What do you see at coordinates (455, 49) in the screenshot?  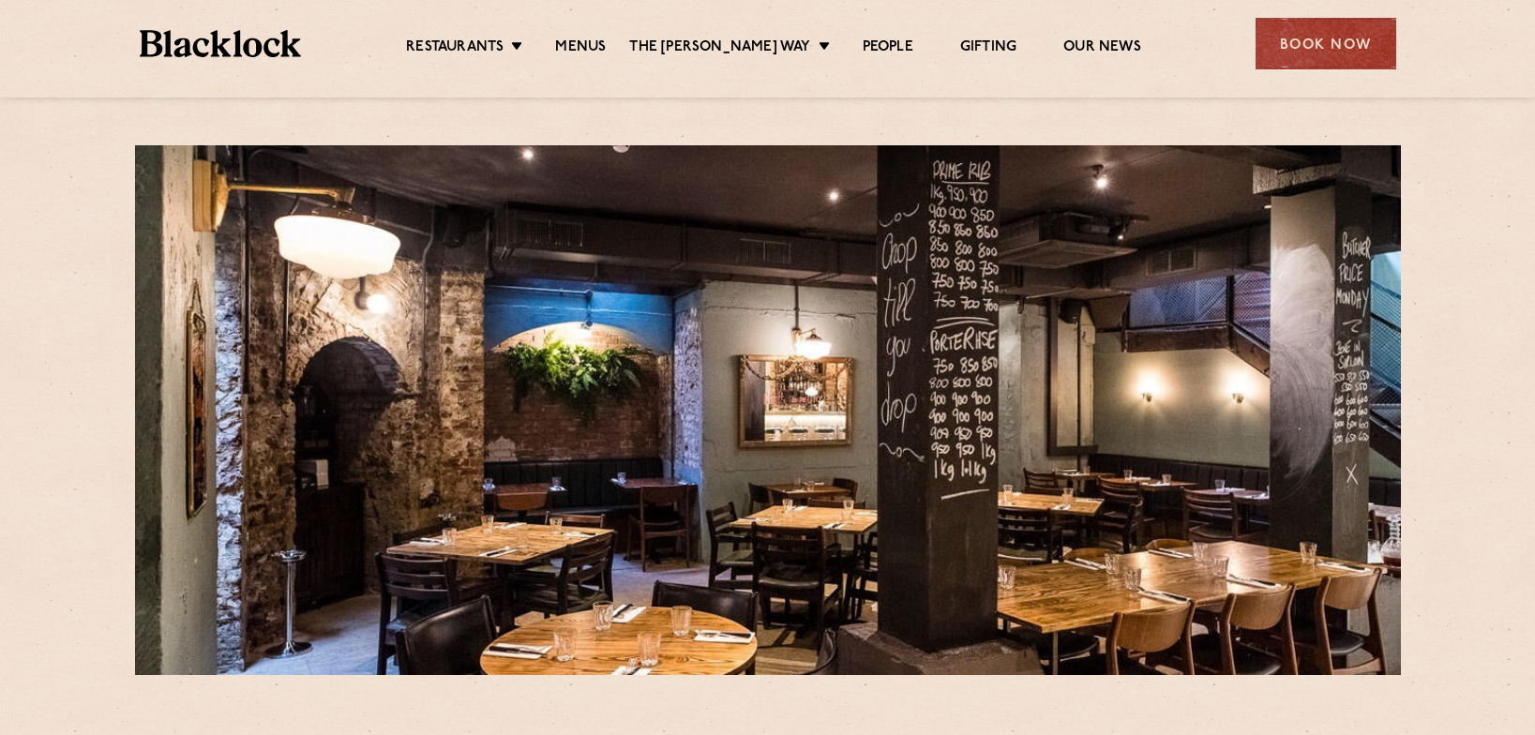 I see `a: Restaurants` at bounding box center [455, 49].